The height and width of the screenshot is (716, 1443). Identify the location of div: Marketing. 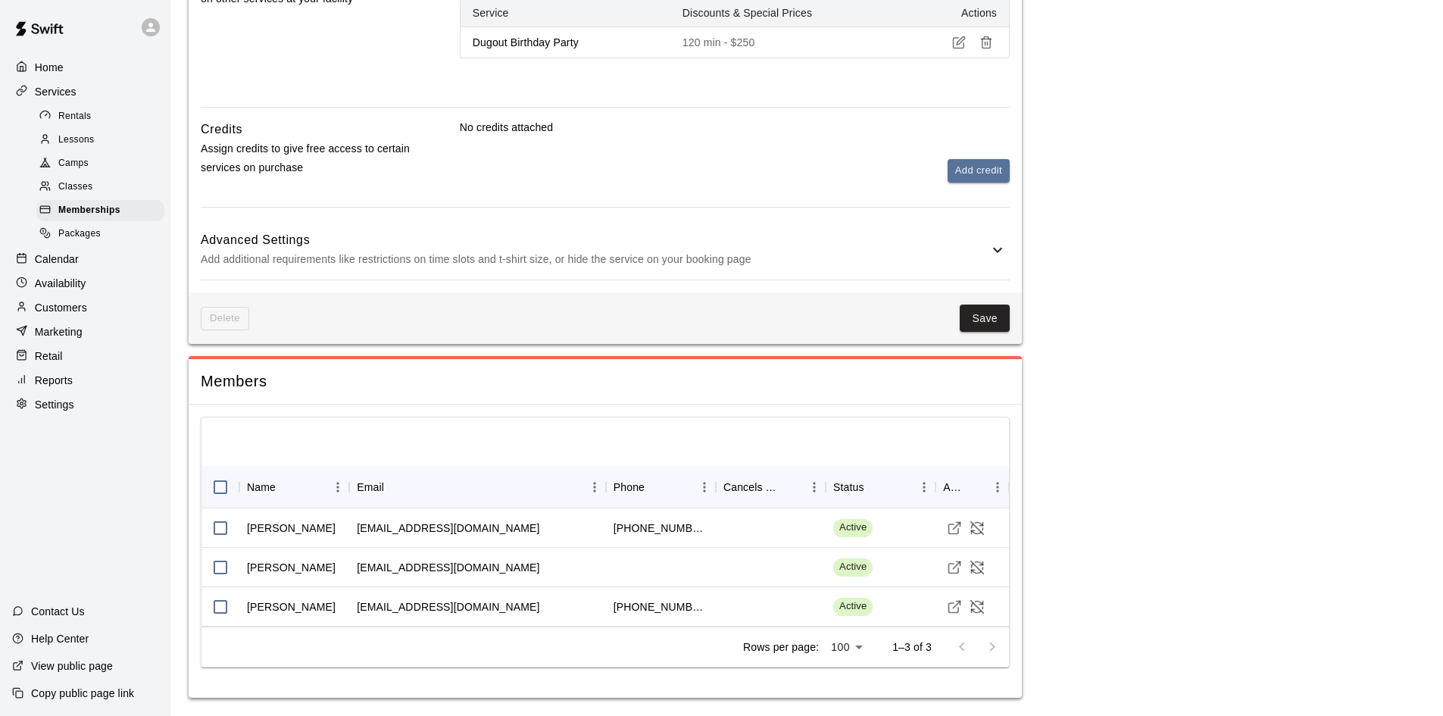
(85, 332).